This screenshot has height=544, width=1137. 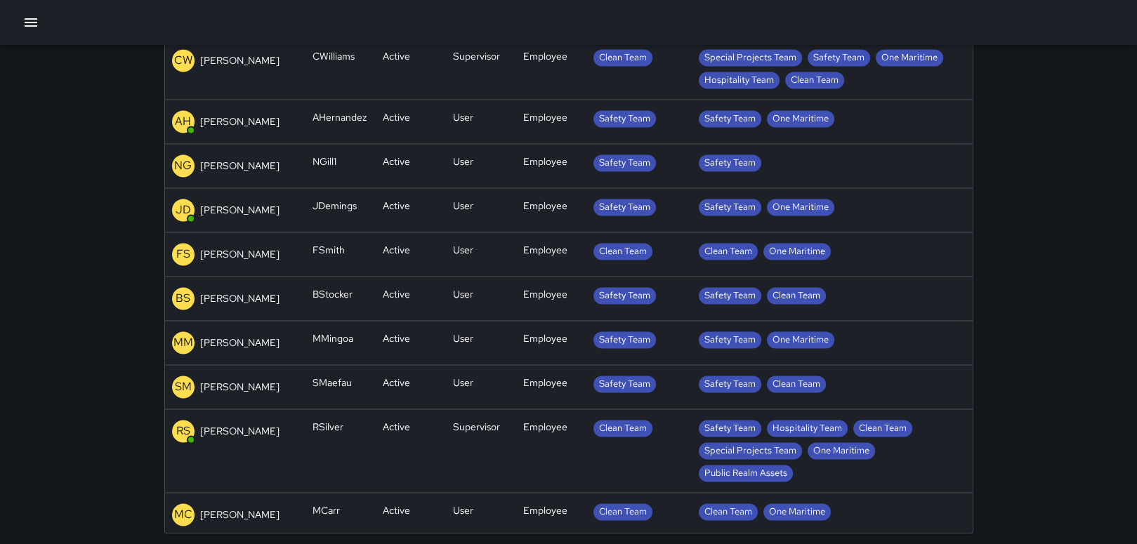 I want to click on div: RSilver, so click(x=341, y=450).